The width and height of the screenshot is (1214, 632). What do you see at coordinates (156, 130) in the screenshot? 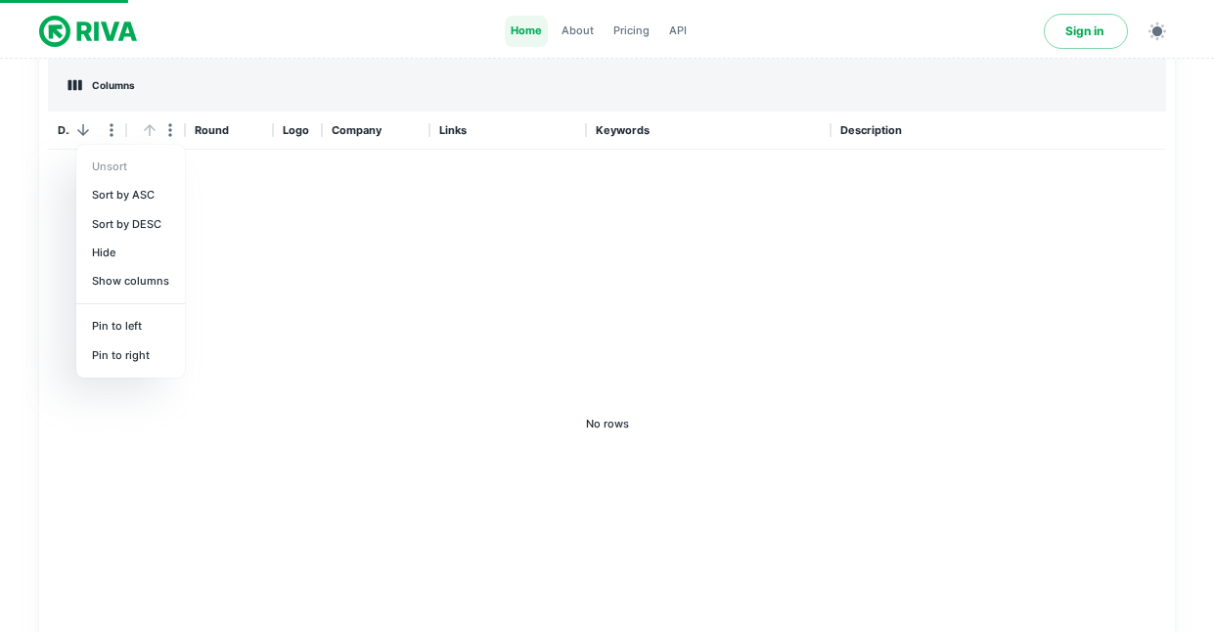
I see `div: Amount` at bounding box center [156, 130].